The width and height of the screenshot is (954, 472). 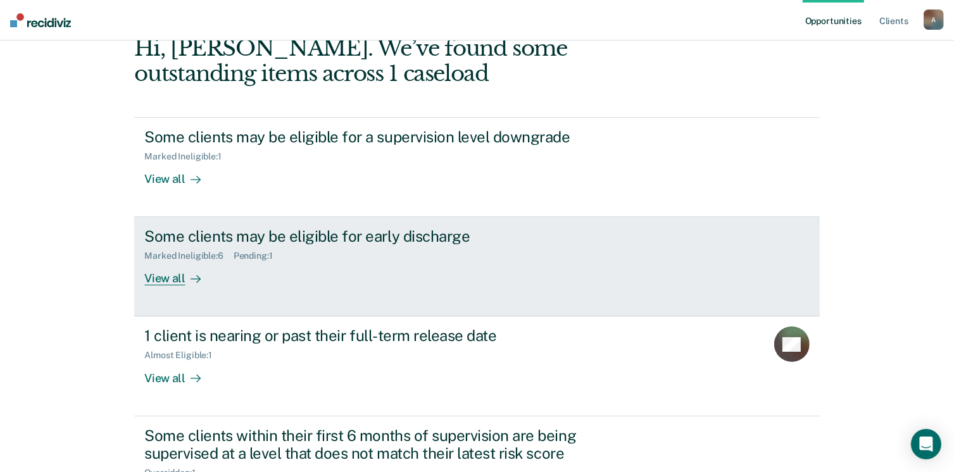 I want to click on div: Some clients may be eligible for early discharge, so click(x=366, y=236).